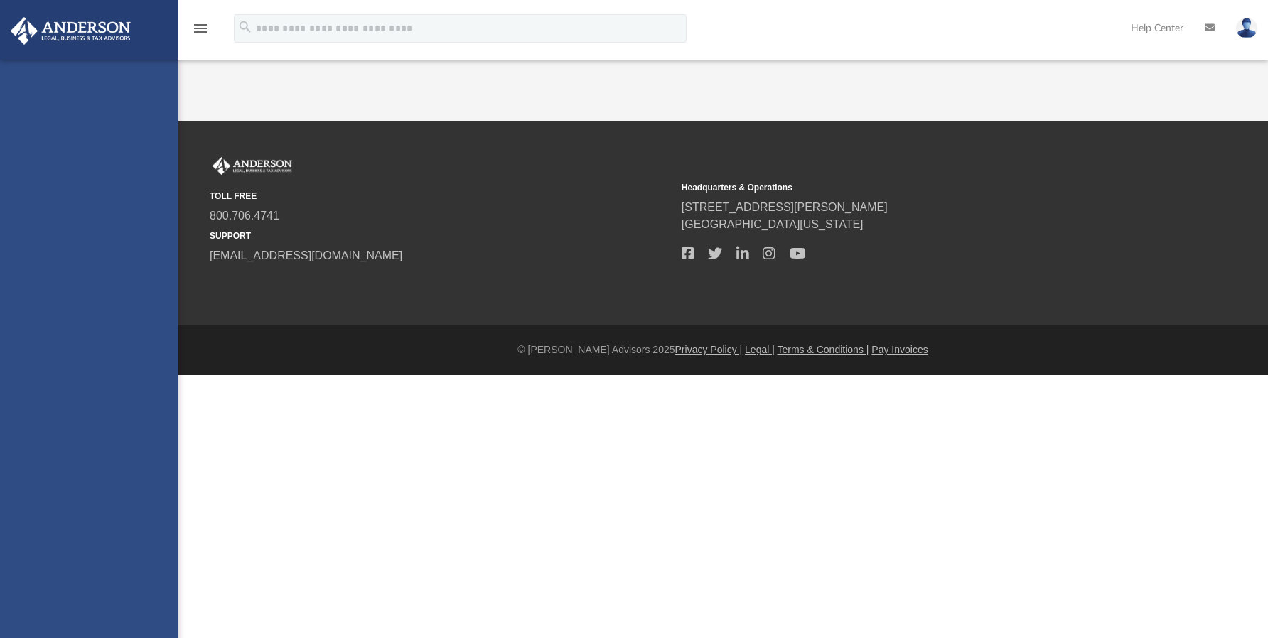  I want to click on a: menu, so click(200, 32).